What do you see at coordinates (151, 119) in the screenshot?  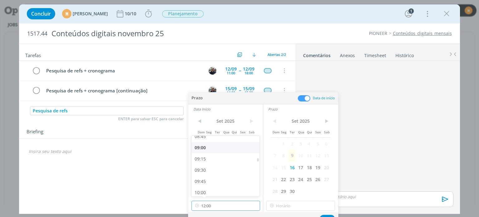 I see `span: ENTER para salvar ESC para cancelar` at bounding box center [151, 119].